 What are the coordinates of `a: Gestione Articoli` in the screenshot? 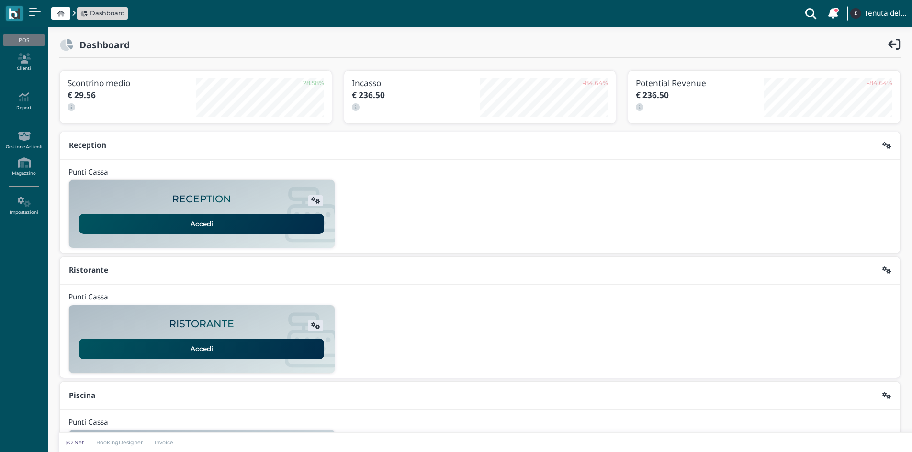 It's located at (23, 140).